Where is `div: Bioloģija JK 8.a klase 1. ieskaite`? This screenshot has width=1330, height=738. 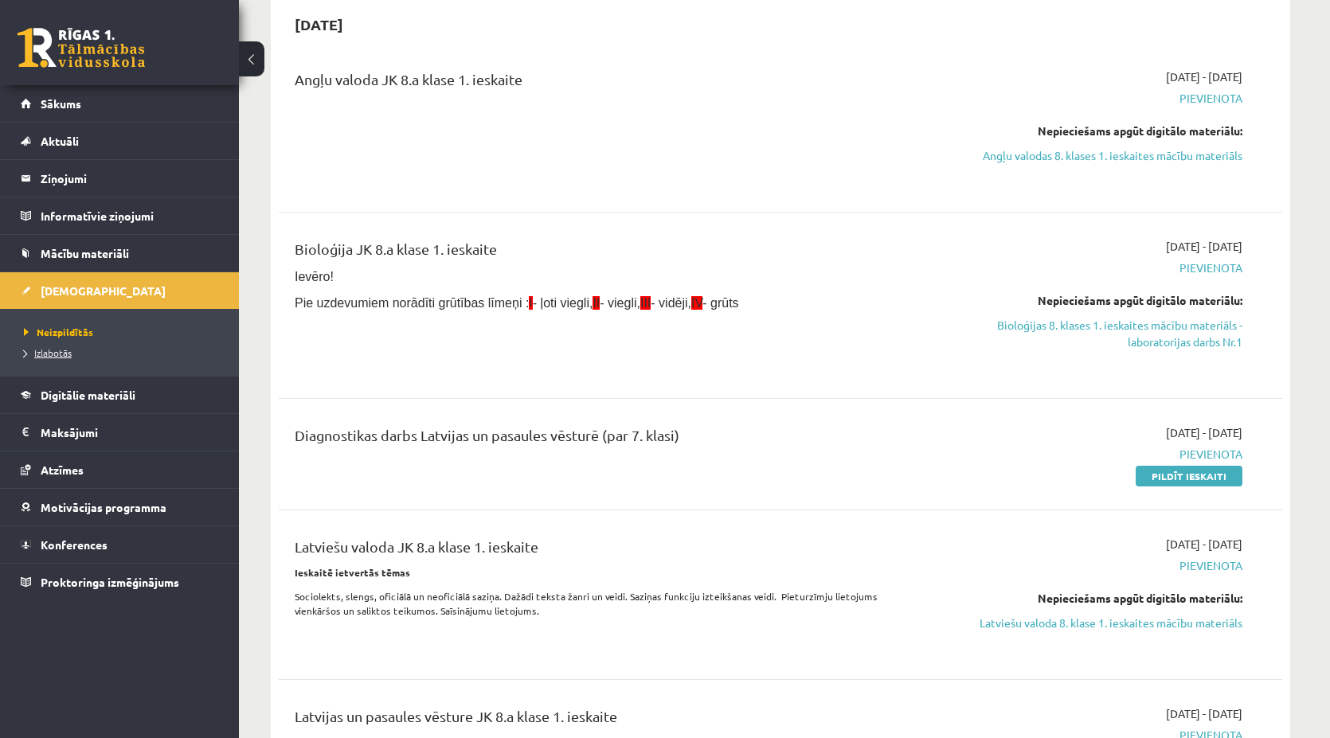 div: Bioloģija JK 8.a klase 1. ieskaite is located at coordinates (606, 252).